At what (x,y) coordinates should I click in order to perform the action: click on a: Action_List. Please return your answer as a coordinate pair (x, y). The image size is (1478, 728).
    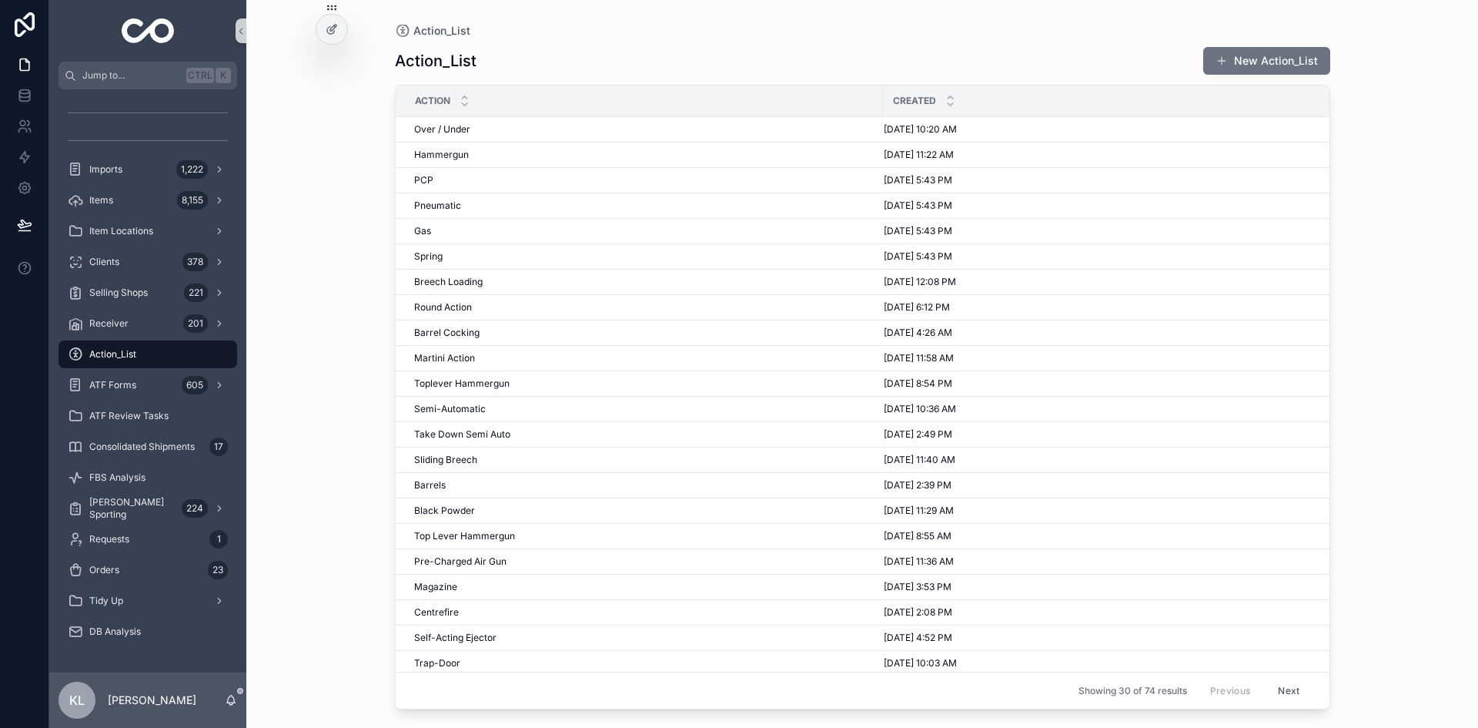
    Looking at the image, I should click on (433, 31).